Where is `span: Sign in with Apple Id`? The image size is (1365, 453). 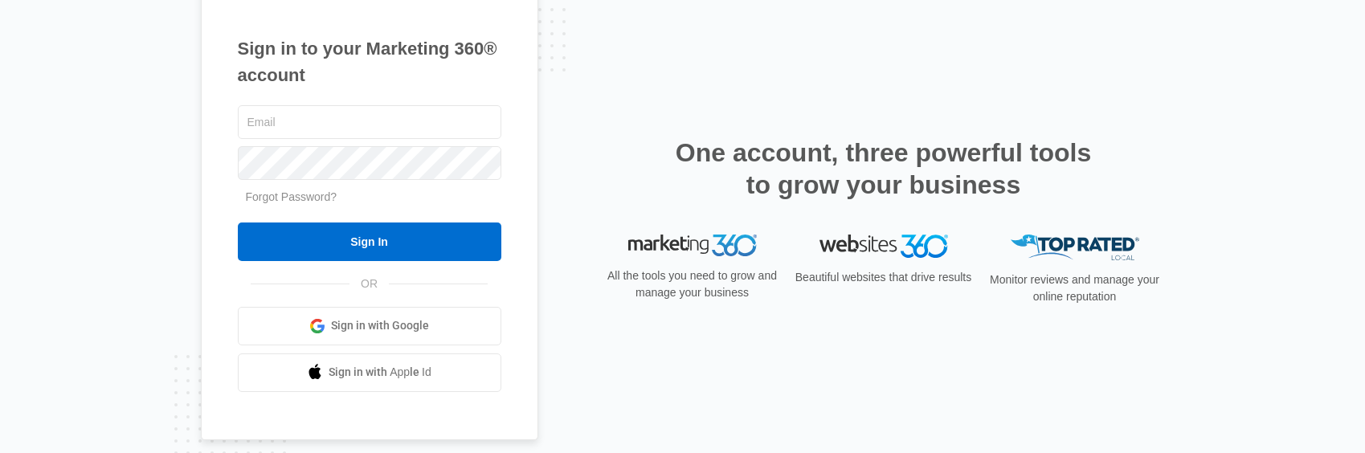
span: Sign in with Apple Id is located at coordinates (380, 372).